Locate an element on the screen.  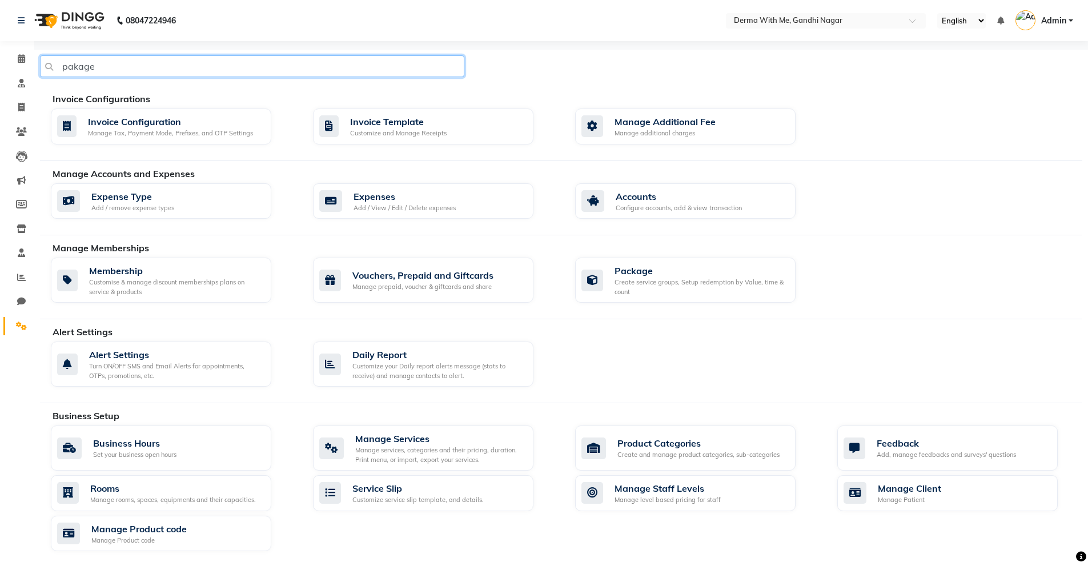
div: Manage prepaid, voucher & giftcards and share is located at coordinates (423, 287).